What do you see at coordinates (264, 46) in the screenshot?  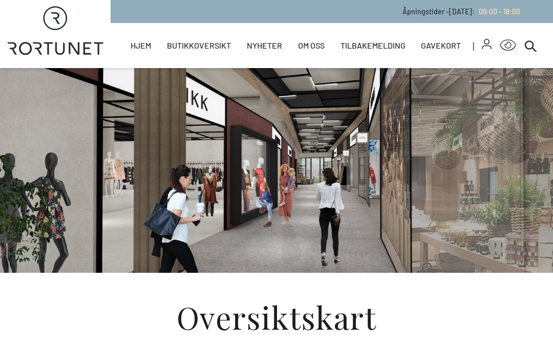 I see `a: Nyheter` at bounding box center [264, 46].